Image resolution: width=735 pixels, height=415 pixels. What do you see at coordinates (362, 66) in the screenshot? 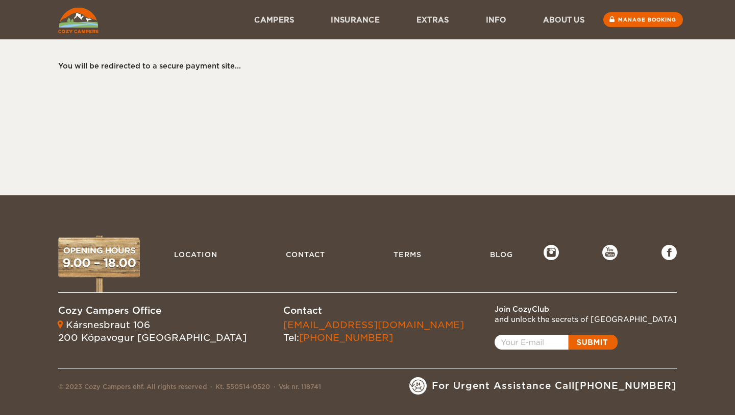
I see `div: You will be redirected to a secure payment site...` at bounding box center [362, 66].